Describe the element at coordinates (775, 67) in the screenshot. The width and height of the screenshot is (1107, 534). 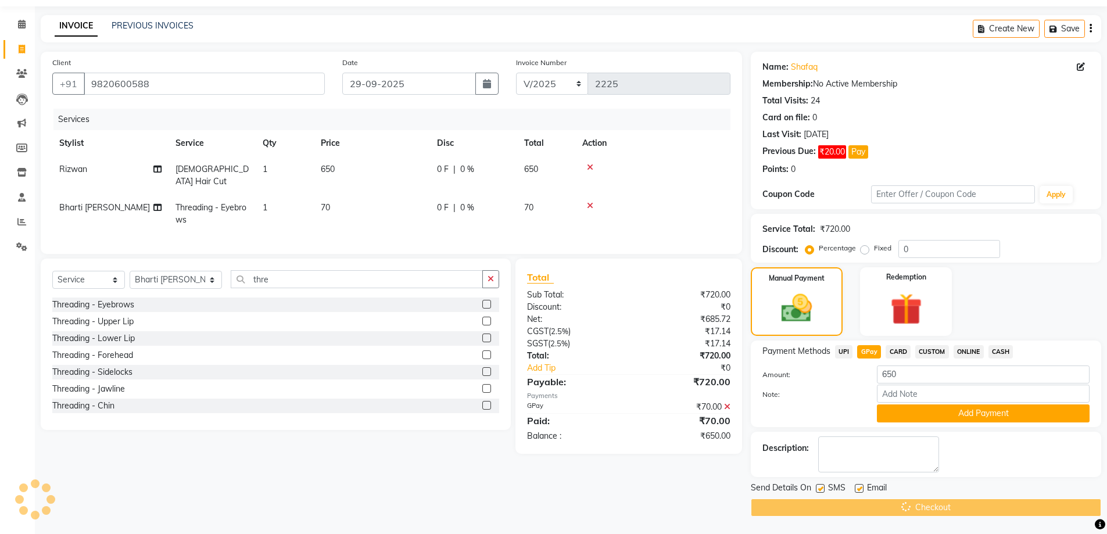
I see `div: Name:` at that location.